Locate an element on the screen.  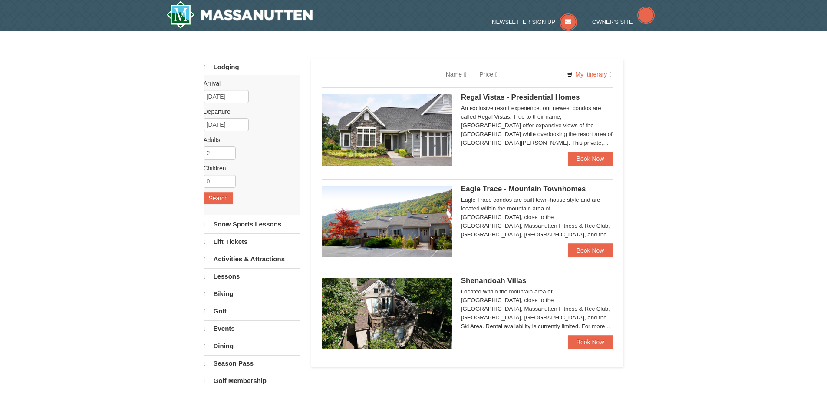
img: 19219019-2-e70bf45f.jpg is located at coordinates (387, 313).